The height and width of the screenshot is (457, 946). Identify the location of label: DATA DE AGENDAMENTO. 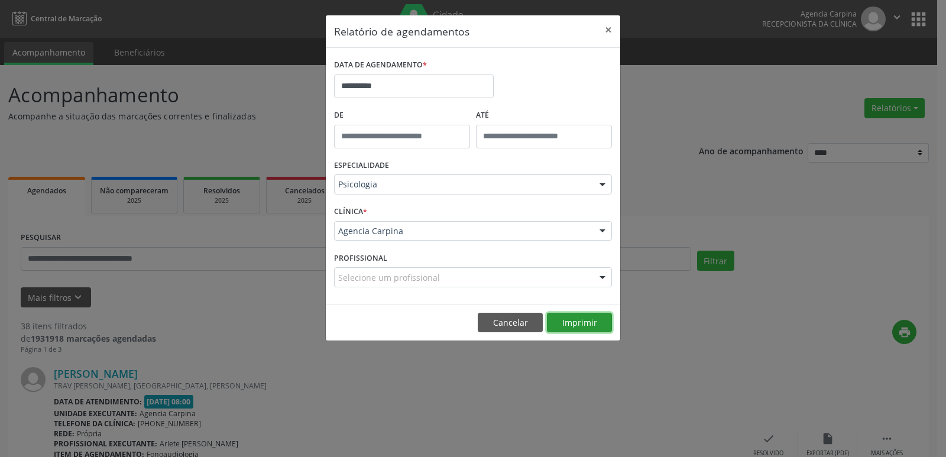
(380, 65).